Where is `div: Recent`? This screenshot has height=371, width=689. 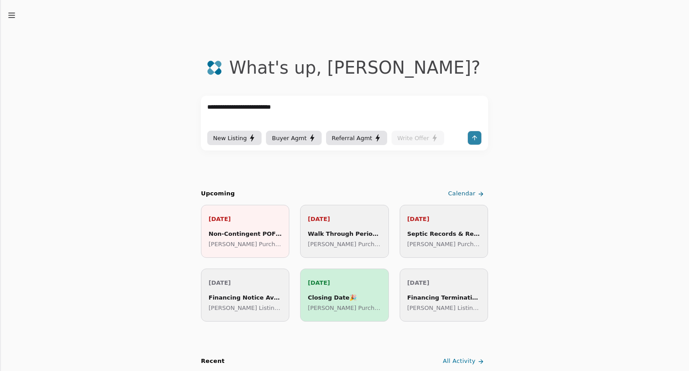 div: Recent is located at coordinates (213, 361).